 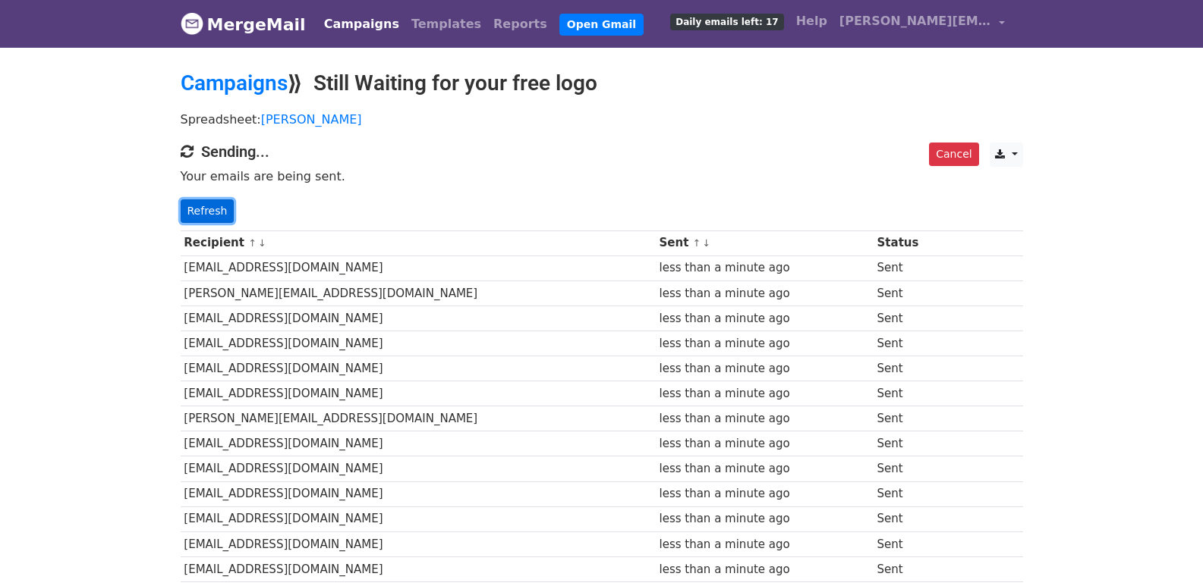 What do you see at coordinates (207, 211) in the screenshot?
I see `a: Refresh` at bounding box center [207, 211].